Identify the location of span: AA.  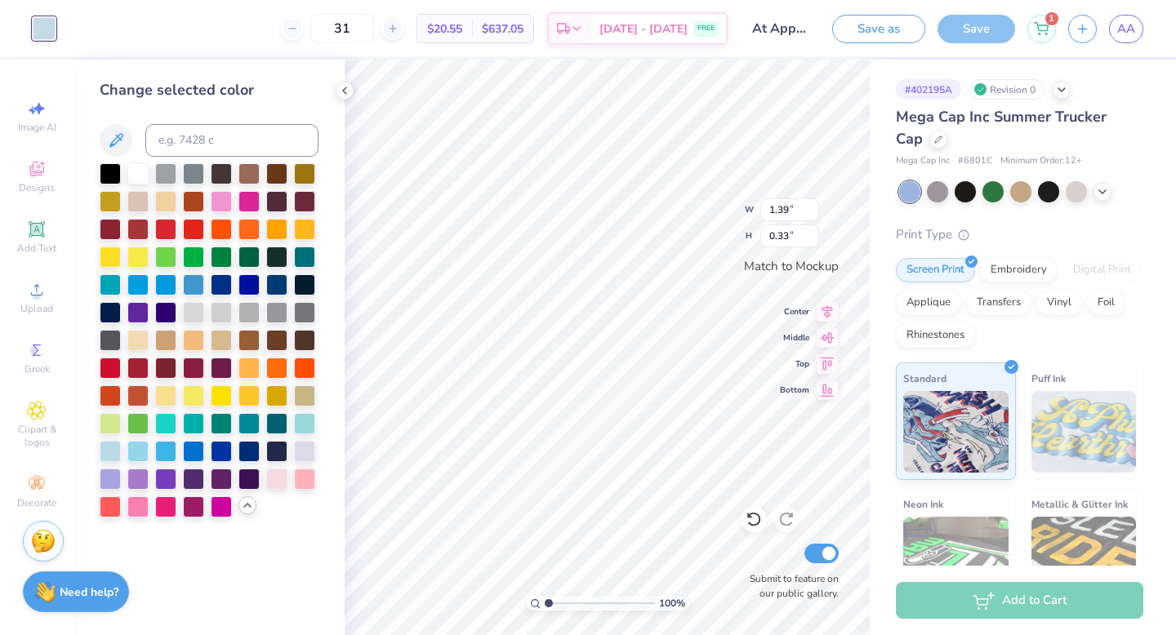
(1126, 29).